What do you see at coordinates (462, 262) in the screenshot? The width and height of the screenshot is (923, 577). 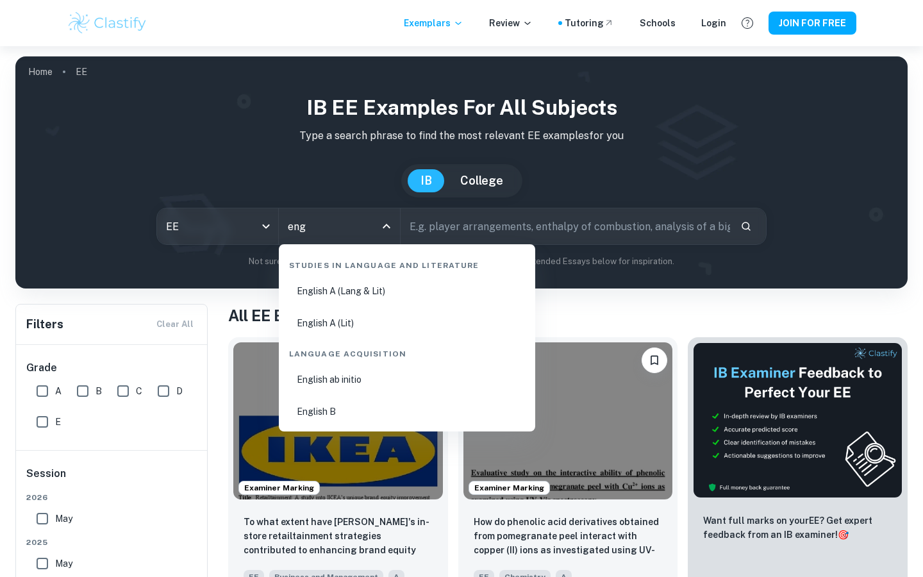 I see `p: Not sure what to search for? You can always look through our example Extended Essays below for in...` at bounding box center [462, 262].